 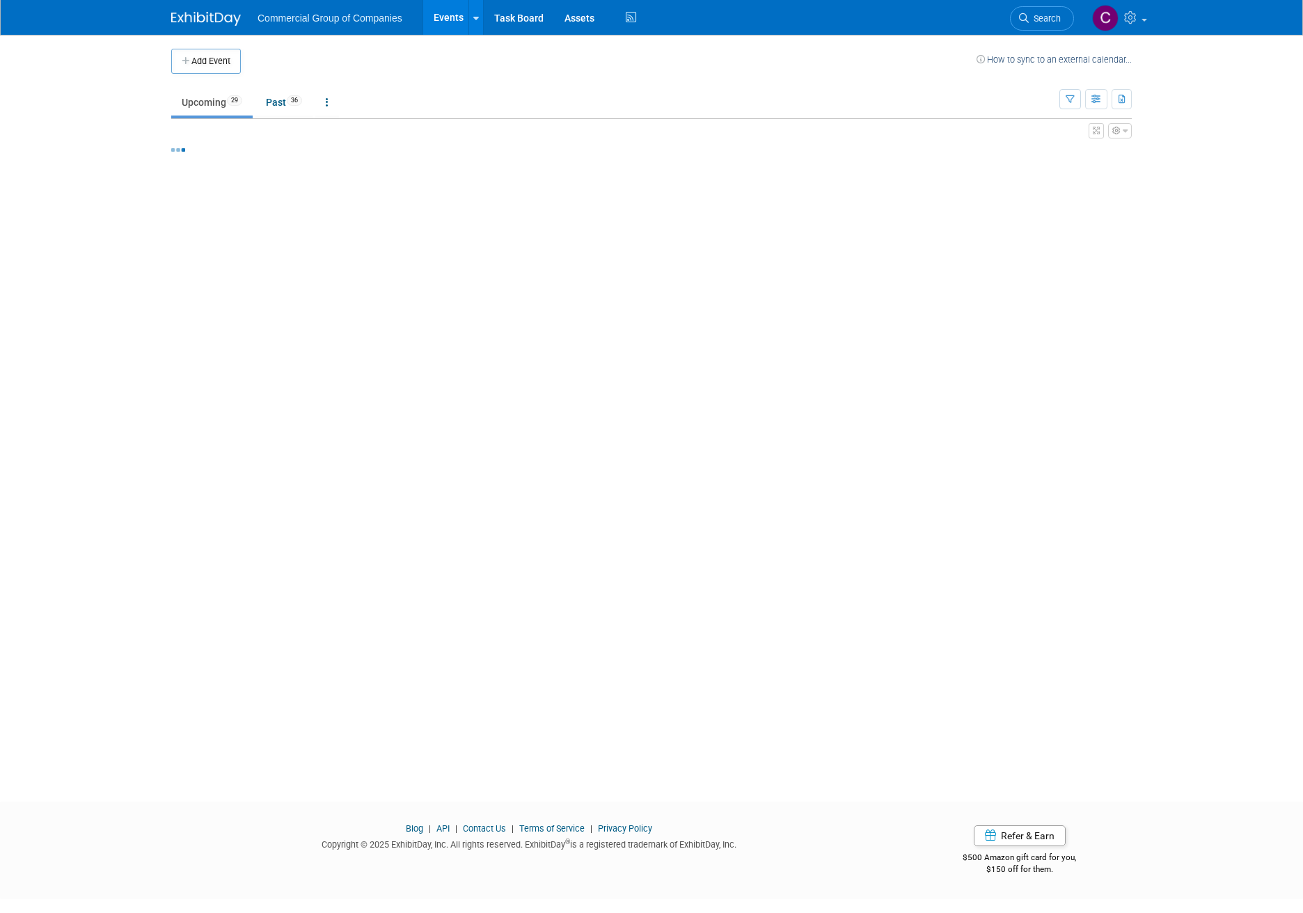 I want to click on div: $500 Amazon gift card for you,, so click(x=1020, y=859).